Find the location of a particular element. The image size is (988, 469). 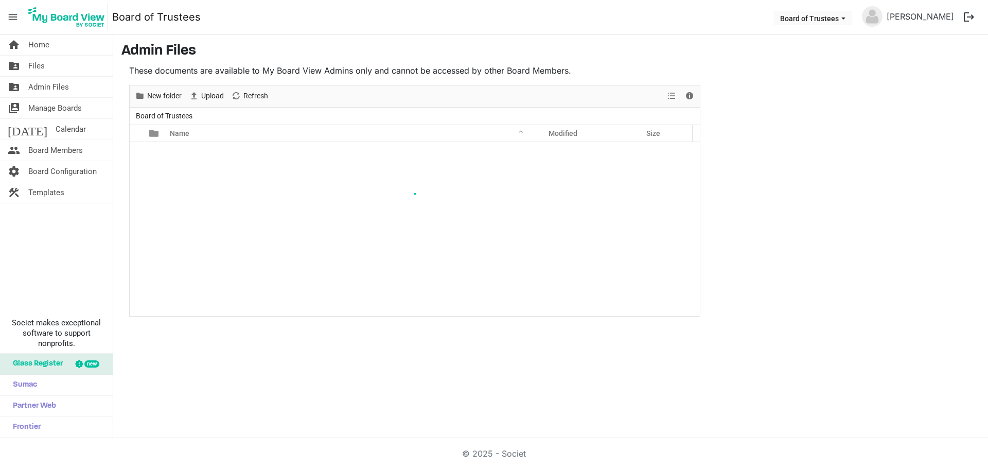

span: settings is located at coordinates (14, 171).